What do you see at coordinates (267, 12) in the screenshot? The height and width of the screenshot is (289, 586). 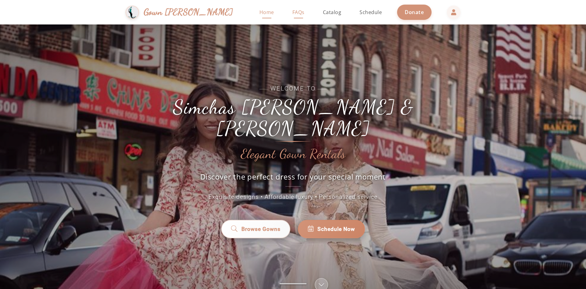 I see `span: Home` at bounding box center [267, 12].